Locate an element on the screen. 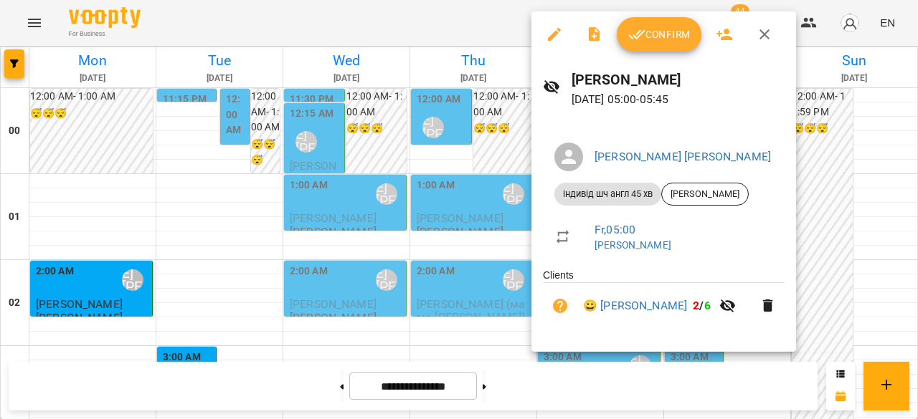 This screenshot has height=419, width=918. button: Confirm is located at coordinates (659, 34).